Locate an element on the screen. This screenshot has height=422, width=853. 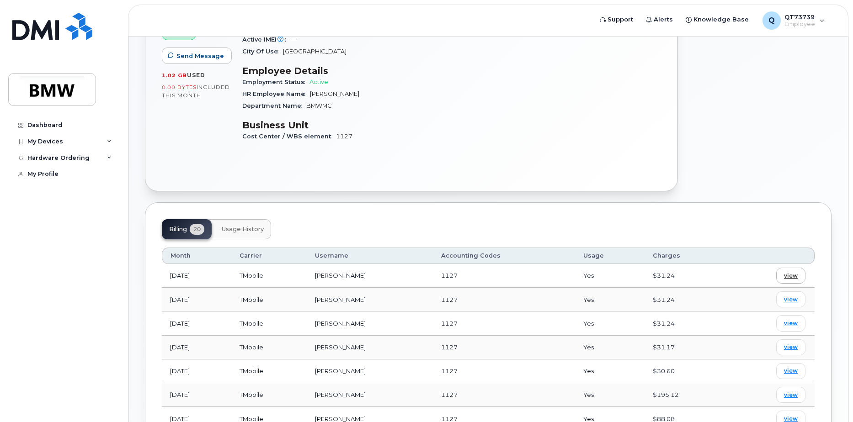
th: Username is located at coordinates (370, 256).